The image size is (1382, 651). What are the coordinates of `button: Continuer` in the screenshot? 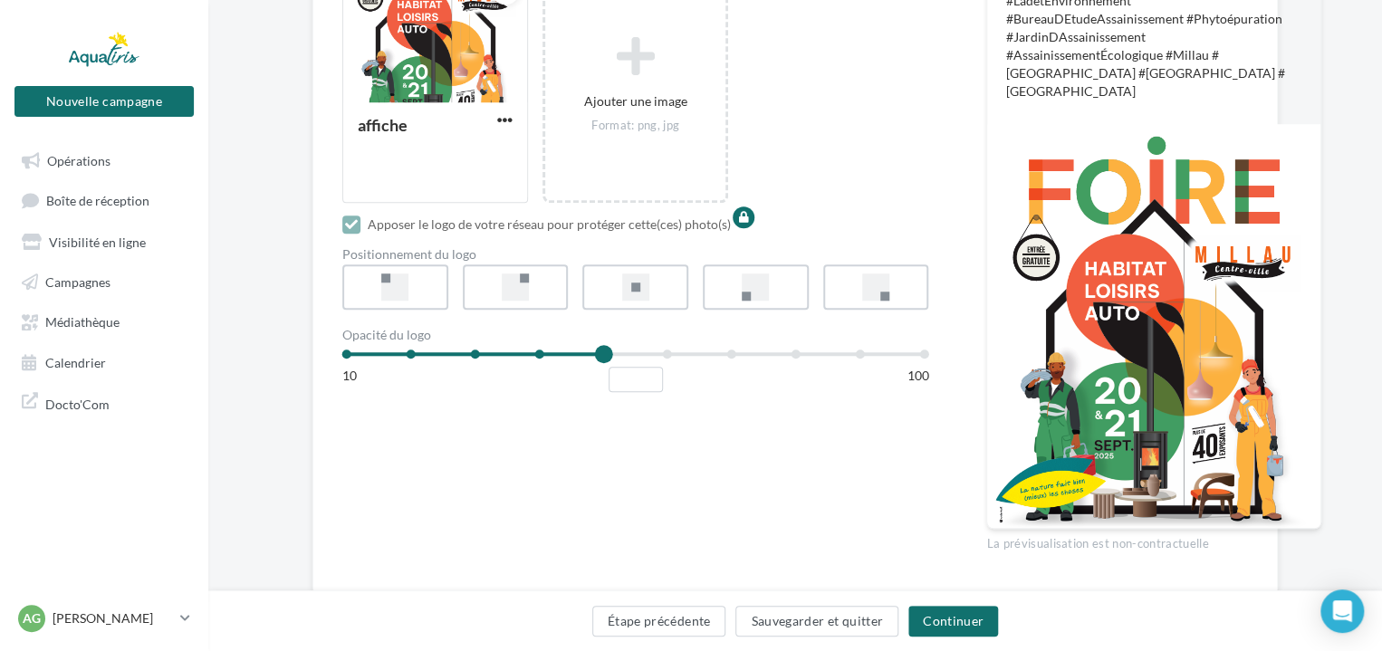 It's located at (952, 621).